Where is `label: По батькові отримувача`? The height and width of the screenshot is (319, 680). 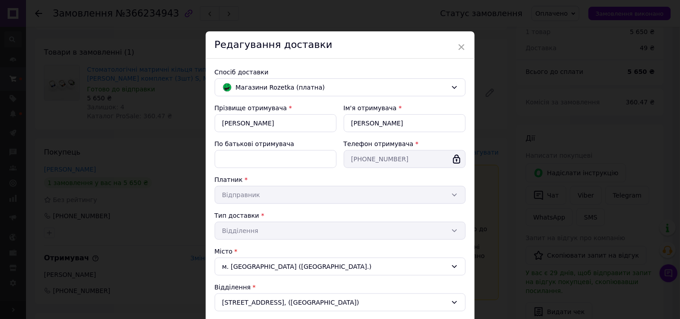
label: По батькові отримувача is located at coordinates (255, 144).